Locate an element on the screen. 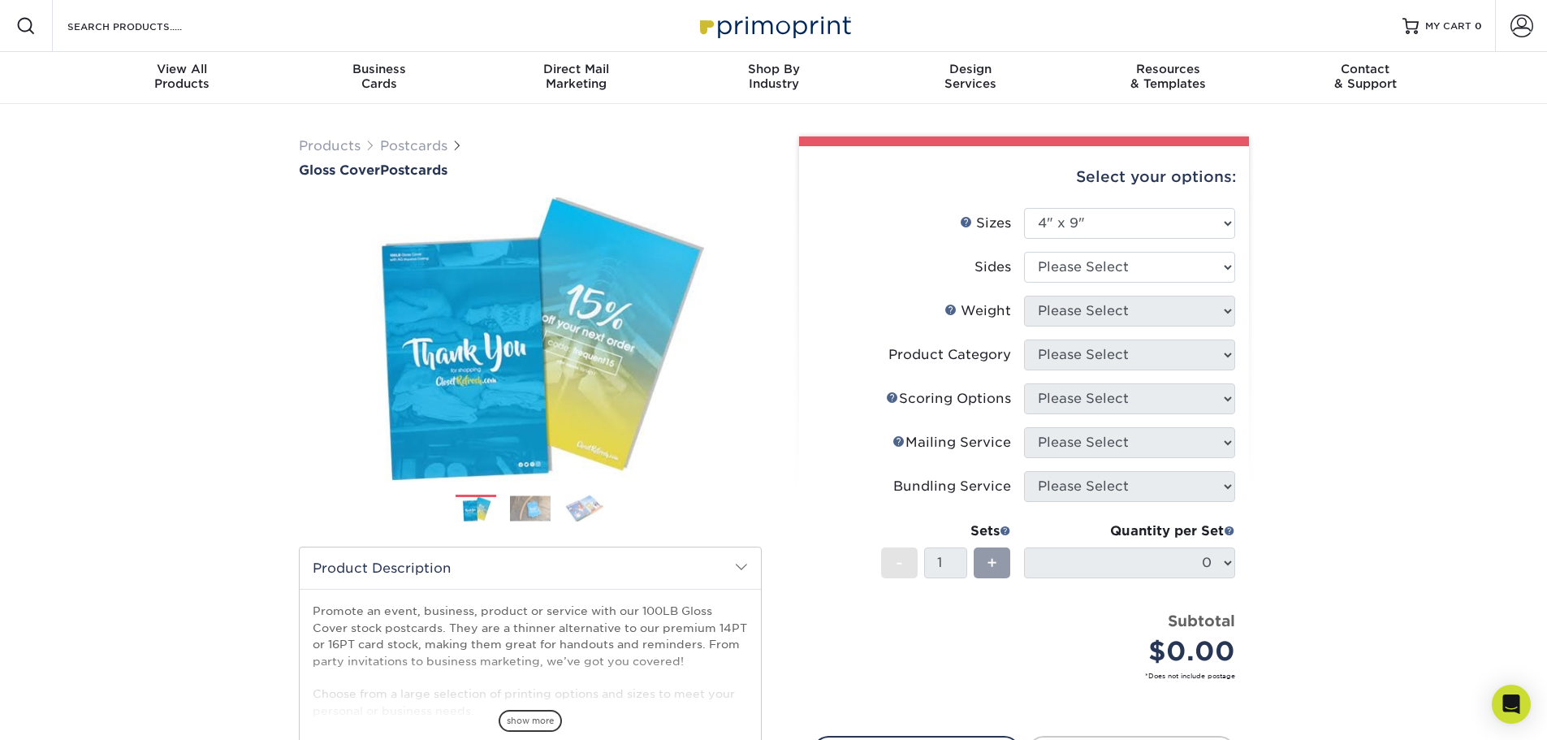 The width and height of the screenshot is (1547, 740). strong: Subtotal is located at coordinates (1201, 621).